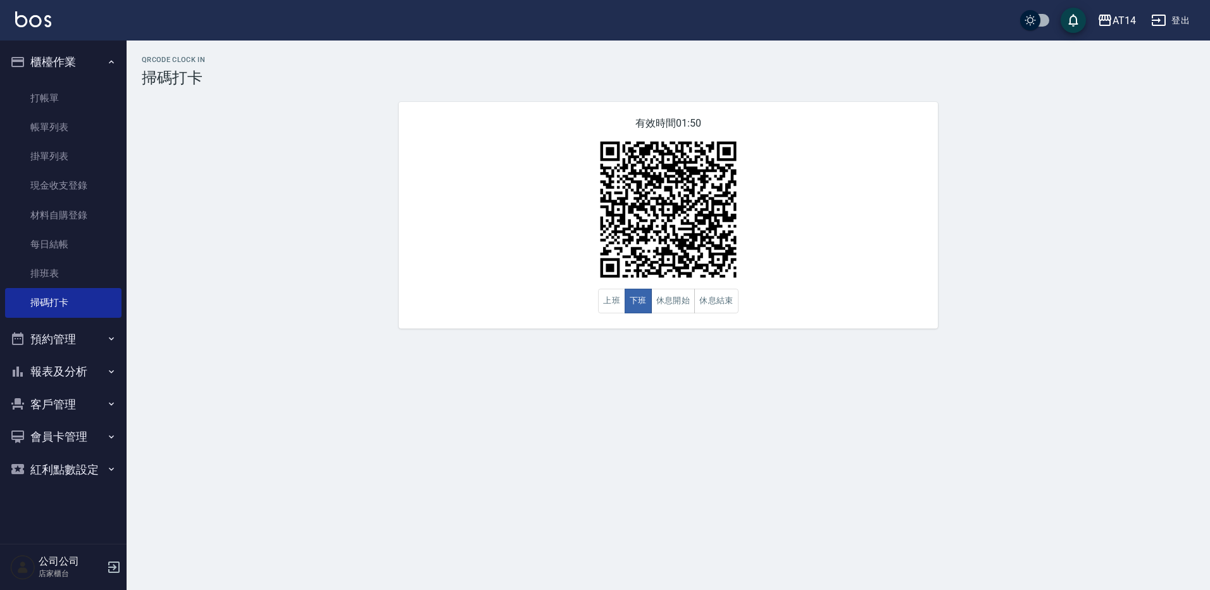  I want to click on button: 休息開始, so click(673, 301).